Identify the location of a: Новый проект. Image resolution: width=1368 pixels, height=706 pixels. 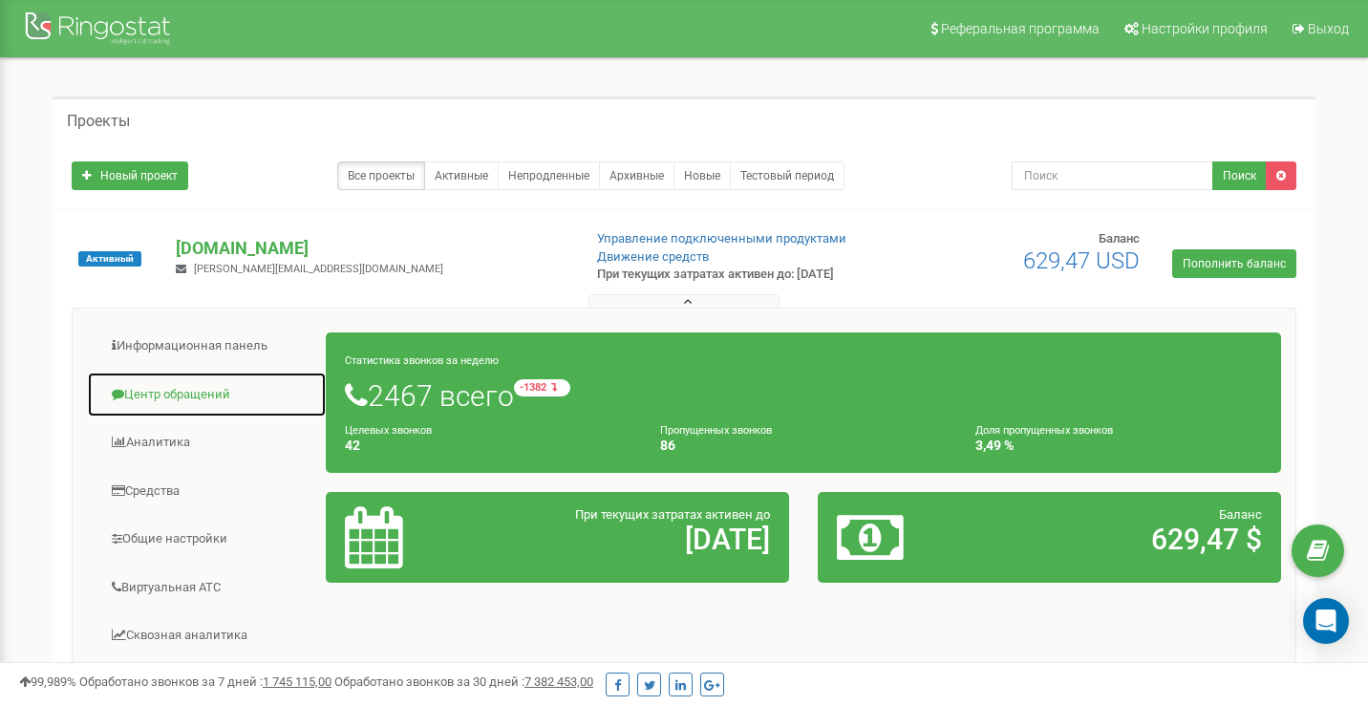
(130, 176).